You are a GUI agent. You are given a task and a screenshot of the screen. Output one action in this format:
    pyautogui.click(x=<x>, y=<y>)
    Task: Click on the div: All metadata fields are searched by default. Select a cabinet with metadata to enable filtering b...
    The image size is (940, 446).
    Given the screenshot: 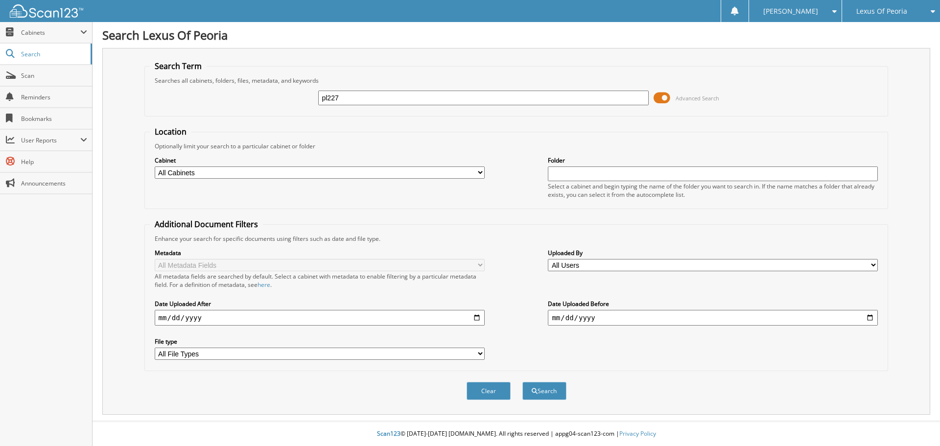 What is the action you would take?
    pyautogui.click(x=320, y=281)
    